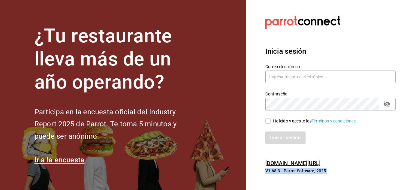 Image resolution: width=410 pixels, height=190 pixels. I want to click on a: Términos y condiciones., so click(334, 121).